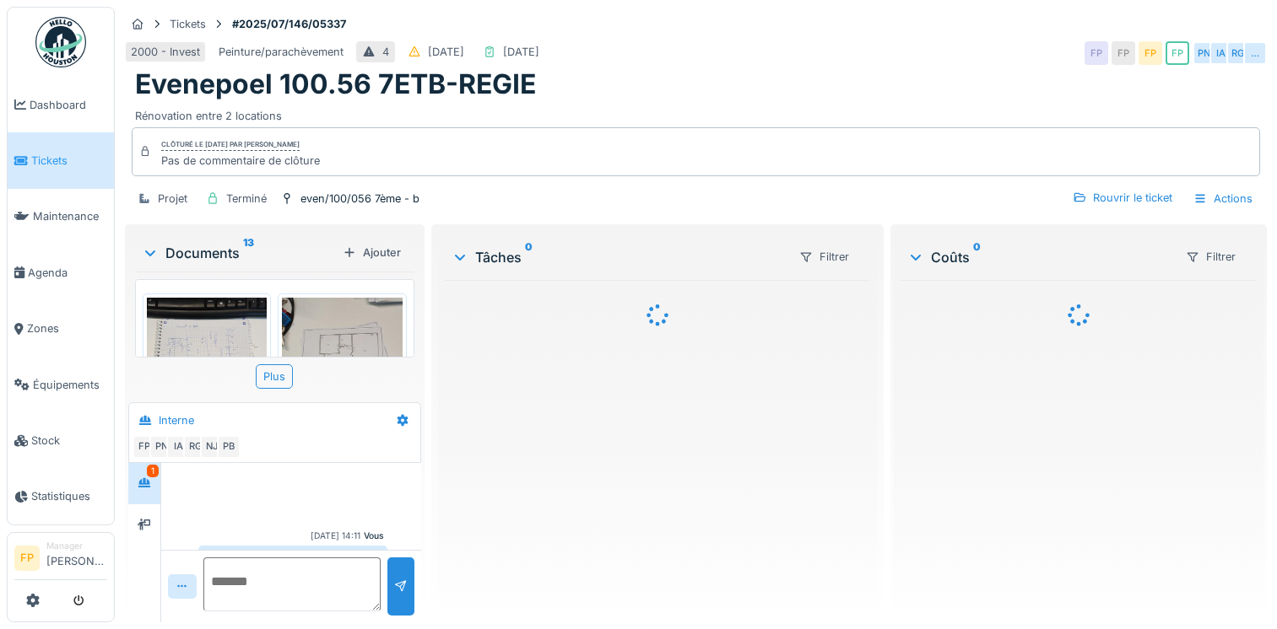 The image size is (1277, 629). What do you see at coordinates (229, 447) in the screenshot?
I see `div: PB` at bounding box center [229, 447].